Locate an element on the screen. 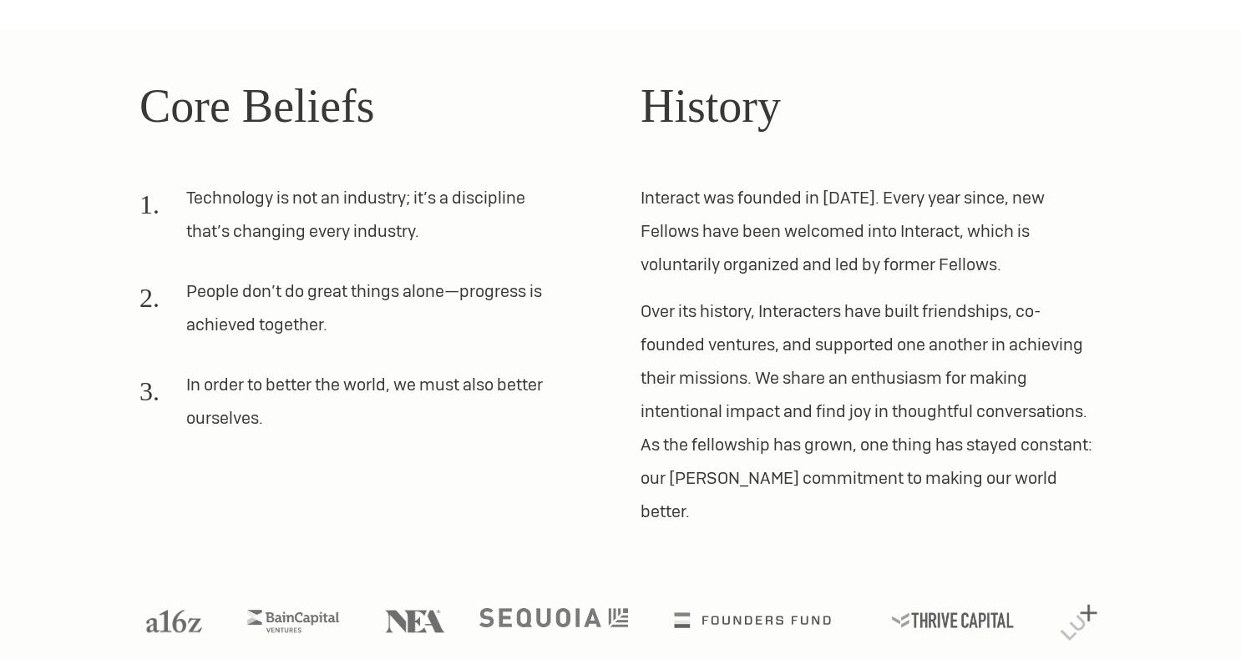  li: People don’t do great things alone—progress is achieved together. is located at coordinates (350, 315).